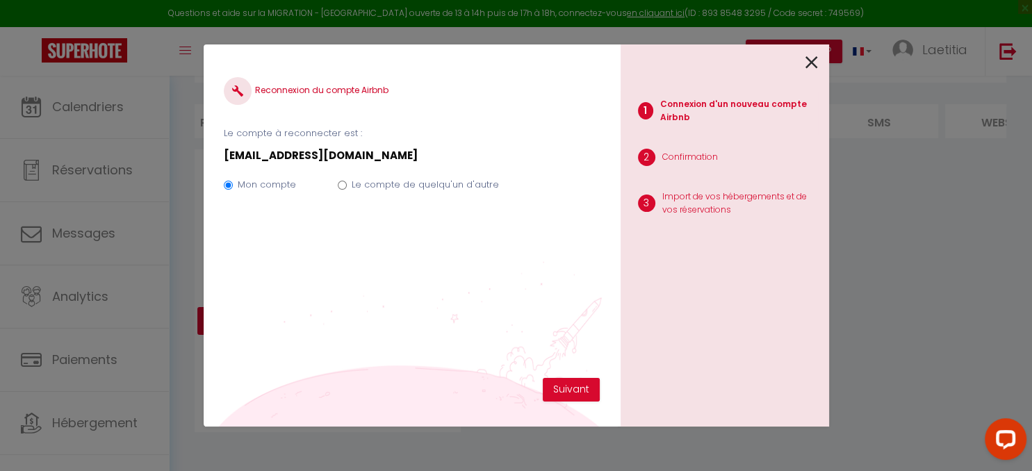  What do you see at coordinates (740, 204) in the screenshot?
I see `p: Import de vos hébergements et de vos réservations` at bounding box center [740, 204].